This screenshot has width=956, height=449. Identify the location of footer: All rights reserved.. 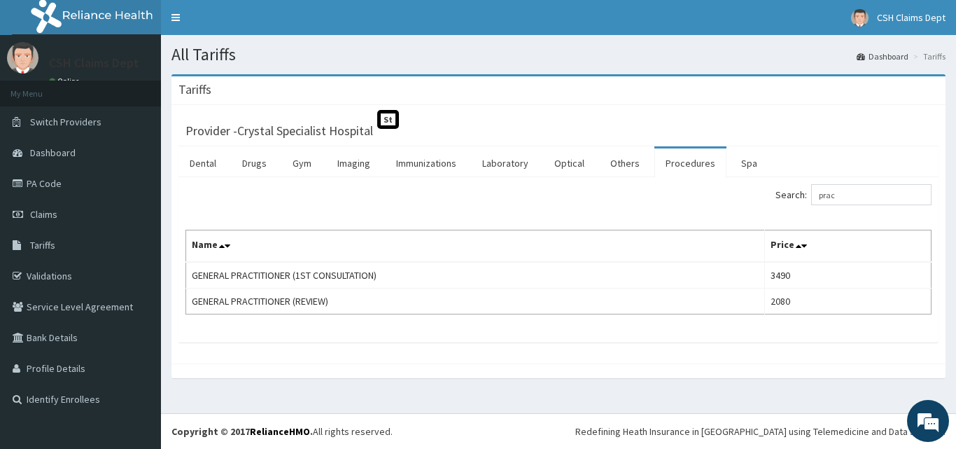
(558, 430).